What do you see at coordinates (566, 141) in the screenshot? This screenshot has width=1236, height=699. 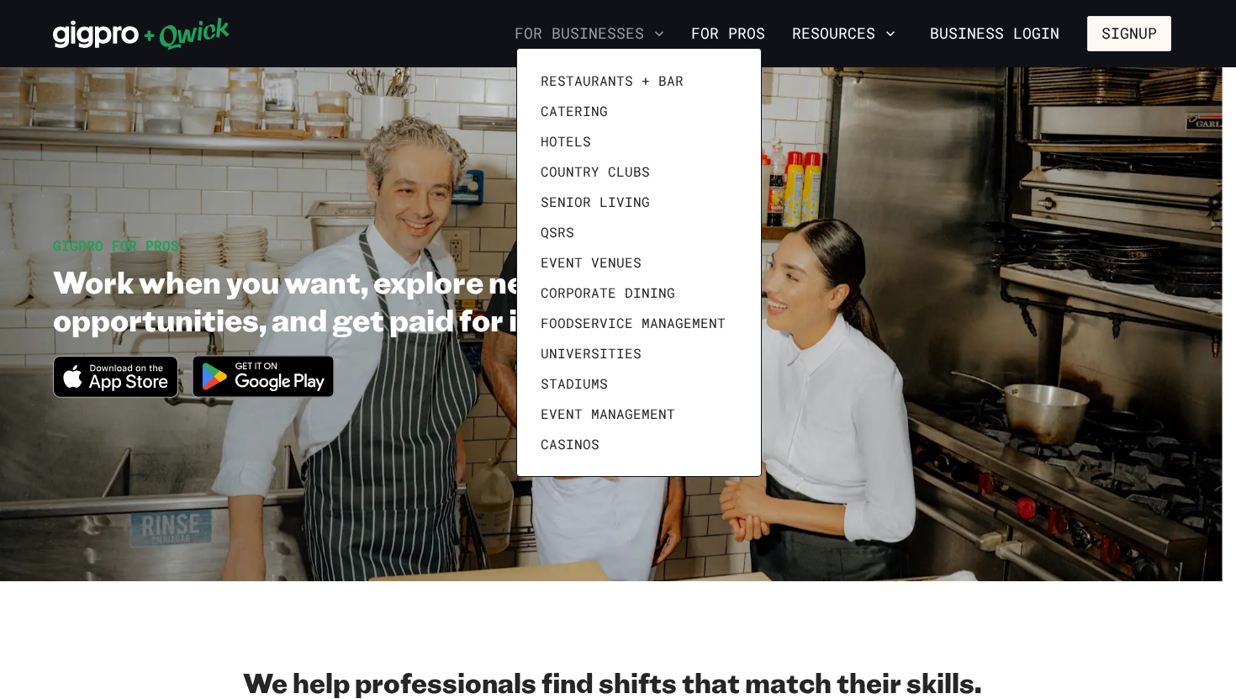 I see `span: Hotels` at bounding box center [566, 141].